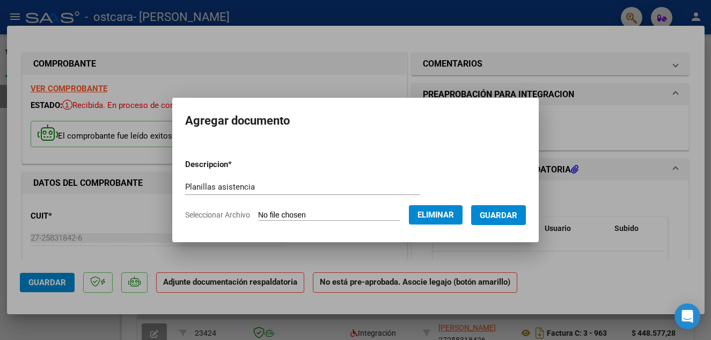 The image size is (711, 340). I want to click on span: Seleccionar Archivo, so click(217, 215).